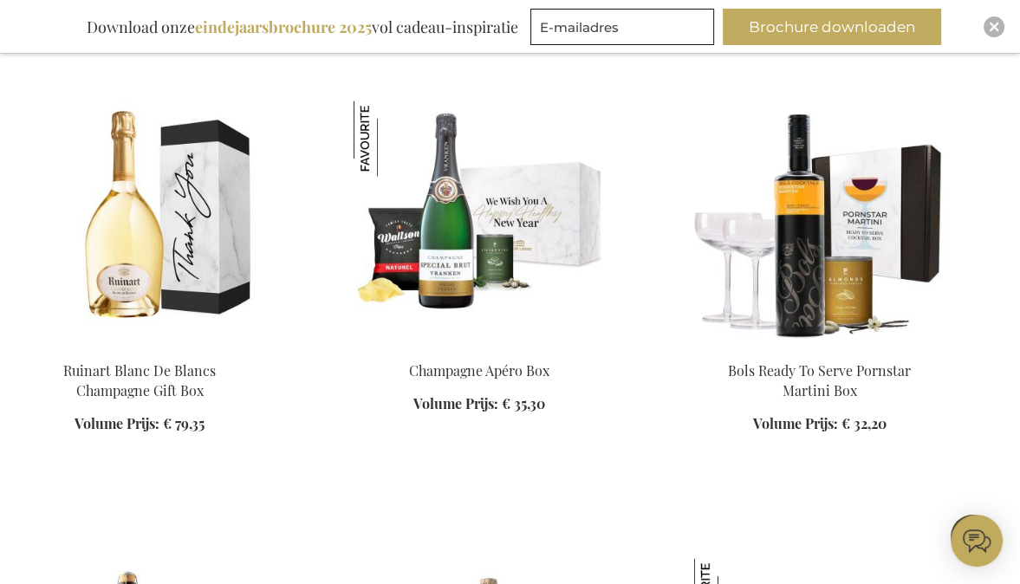 This screenshot has height=584, width=1020. Describe the element at coordinates (994, 27) in the screenshot. I see `img: Close` at that location.